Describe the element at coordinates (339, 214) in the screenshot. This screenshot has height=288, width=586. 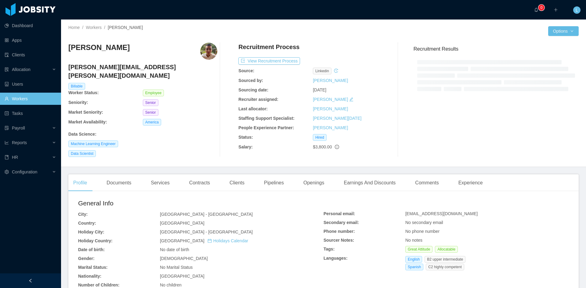
I see `b: Personal email:` at that location.